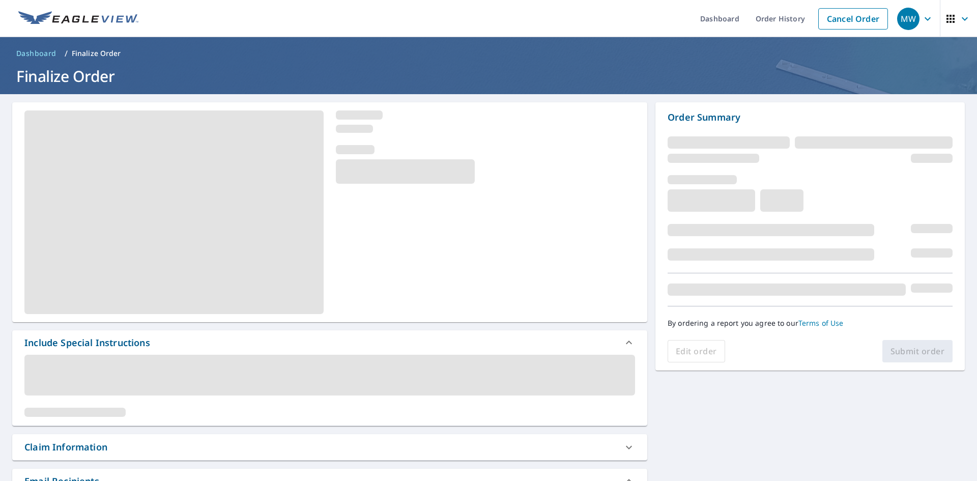  Describe the element at coordinates (810, 323) in the screenshot. I see `p: By ordering a report you agree to our` at that location.